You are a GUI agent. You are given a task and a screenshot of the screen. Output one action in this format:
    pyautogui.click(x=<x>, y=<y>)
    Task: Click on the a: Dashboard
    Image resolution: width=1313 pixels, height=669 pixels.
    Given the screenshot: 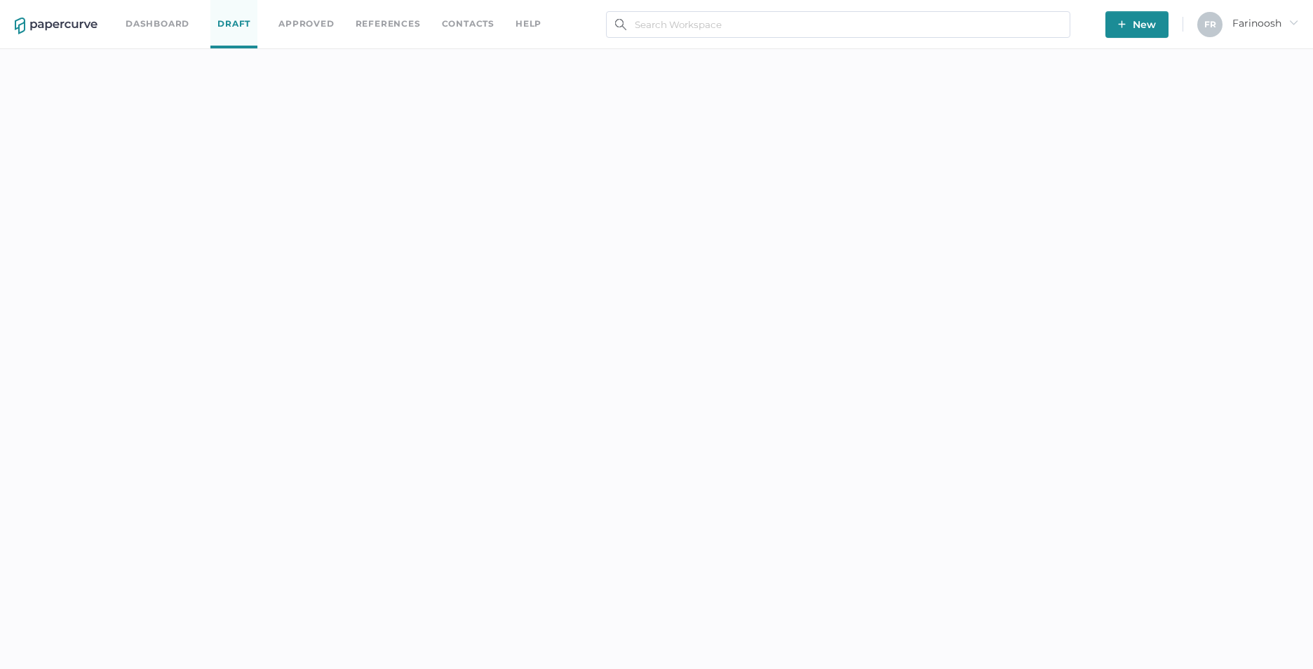 What is the action you would take?
    pyautogui.click(x=157, y=24)
    